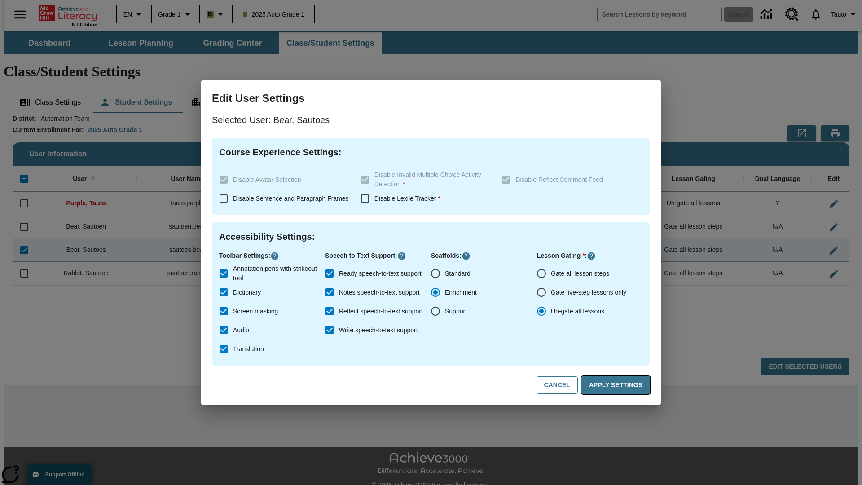  What do you see at coordinates (431, 237) in the screenshot?
I see `h4: Accessibility Settings :` at bounding box center [431, 237].